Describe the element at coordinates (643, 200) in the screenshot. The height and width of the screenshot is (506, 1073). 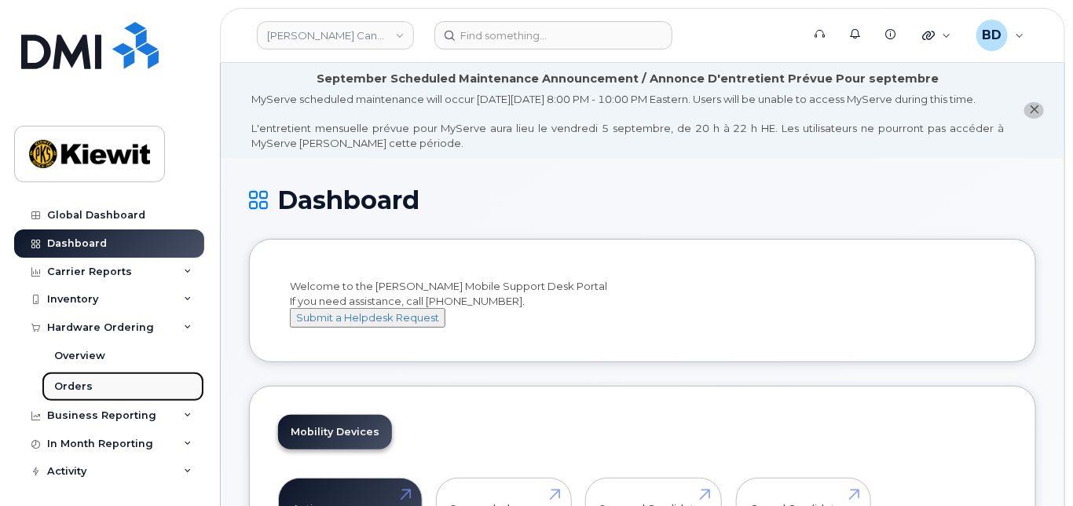
I see `h1: Dashboard` at that location.